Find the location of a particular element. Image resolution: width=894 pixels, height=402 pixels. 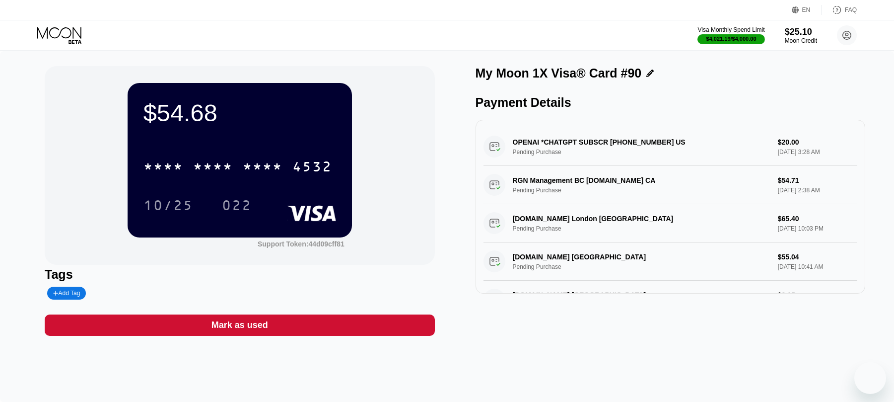

div: Add Tag is located at coordinates (67, 293).